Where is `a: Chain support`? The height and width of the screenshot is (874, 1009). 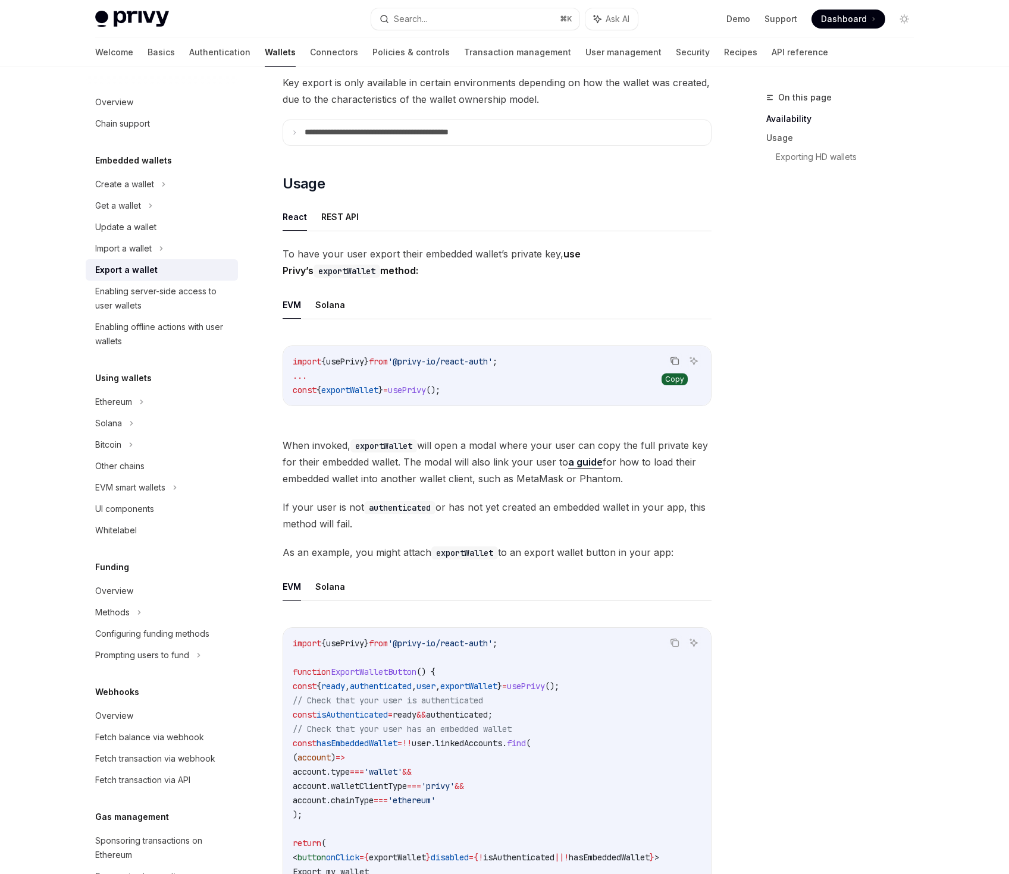
a: Chain support is located at coordinates (162, 124).